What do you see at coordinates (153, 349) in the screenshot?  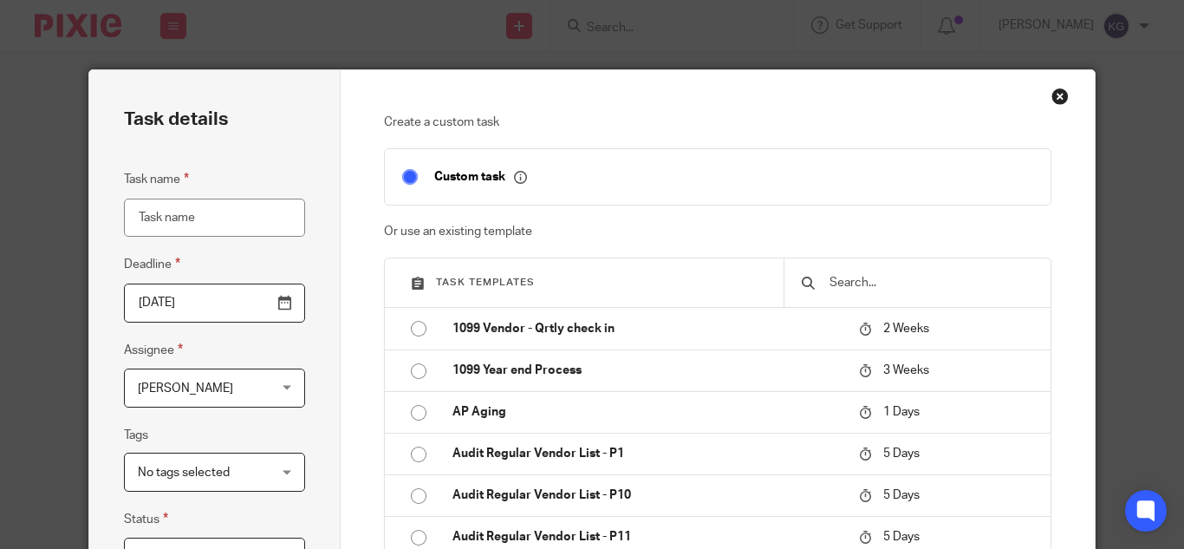 I see `label: Assignee` at bounding box center [153, 349].